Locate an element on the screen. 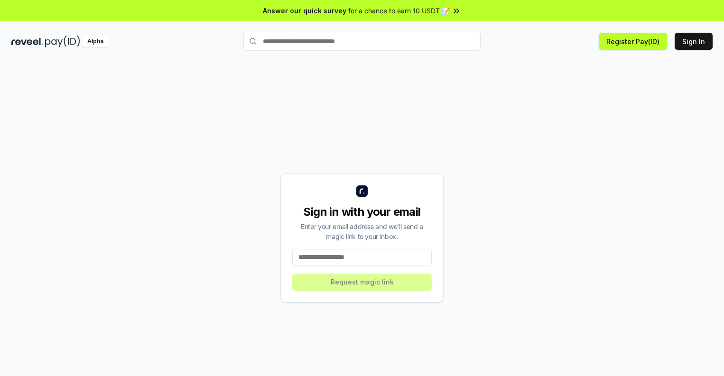 The image size is (724, 376). img: reveel_dark is located at coordinates (27, 41).